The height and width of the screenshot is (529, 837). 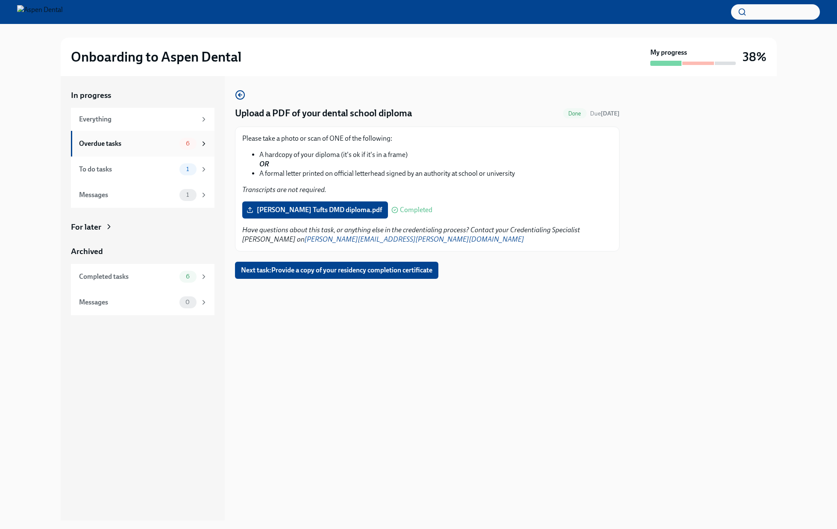 What do you see at coordinates (669, 53) in the screenshot?
I see `strong: My progress` at bounding box center [669, 53].